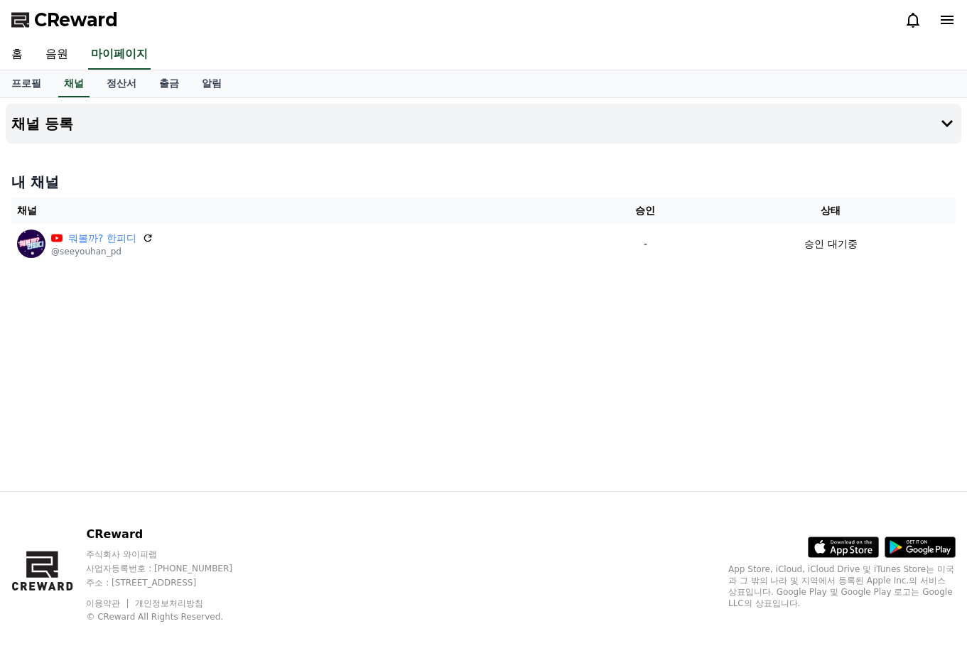  Describe the element at coordinates (119, 55) in the screenshot. I see `a: 마이페이지` at that location.